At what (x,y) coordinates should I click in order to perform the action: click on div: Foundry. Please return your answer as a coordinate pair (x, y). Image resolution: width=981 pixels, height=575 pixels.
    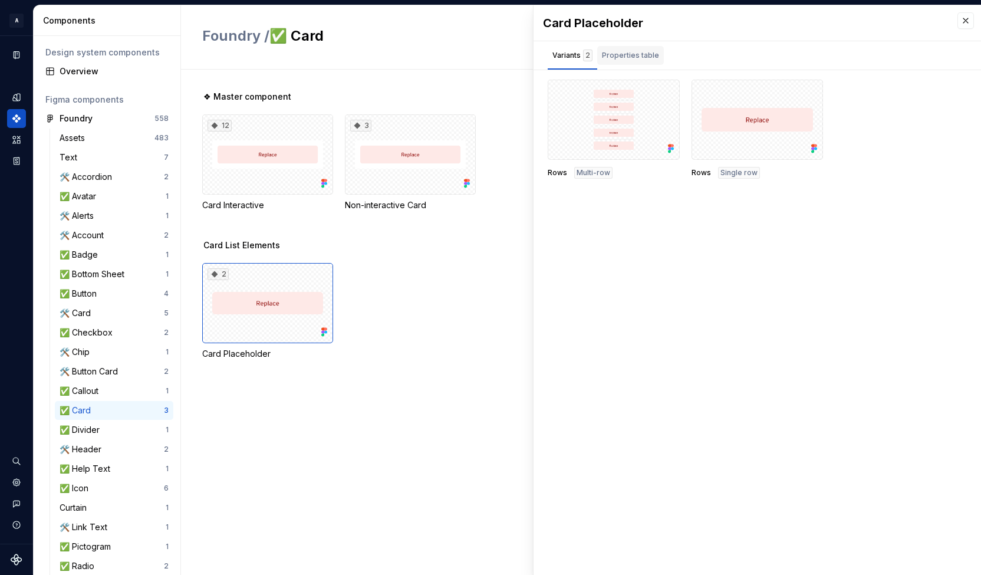
    Looking at the image, I should click on (76, 118).